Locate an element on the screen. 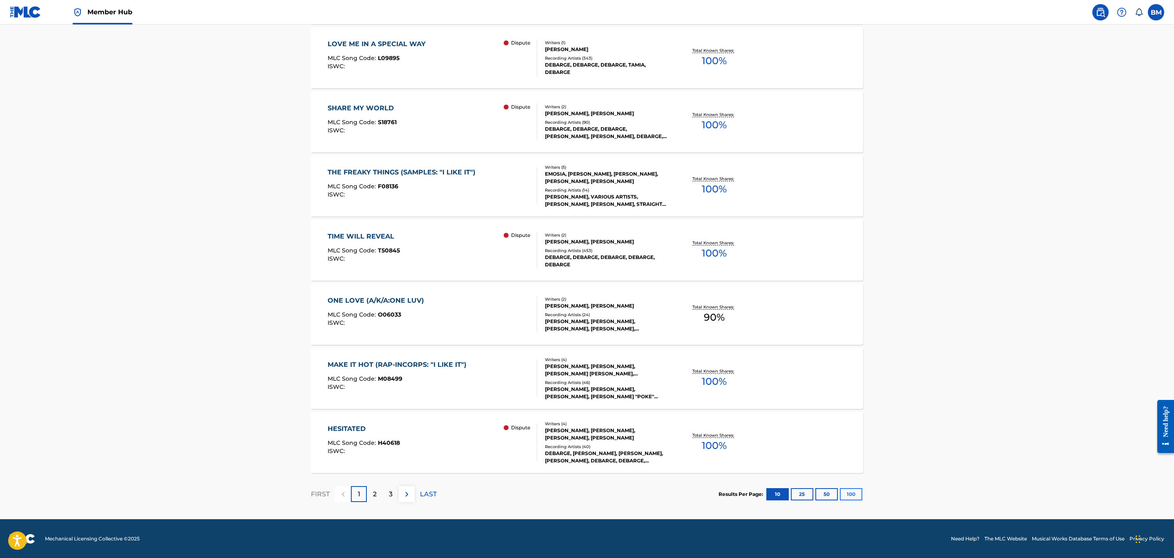 The width and height of the screenshot is (1174, 558). div: ONE LOVE (A/K/A:ONE LUV) is located at coordinates (378, 301).